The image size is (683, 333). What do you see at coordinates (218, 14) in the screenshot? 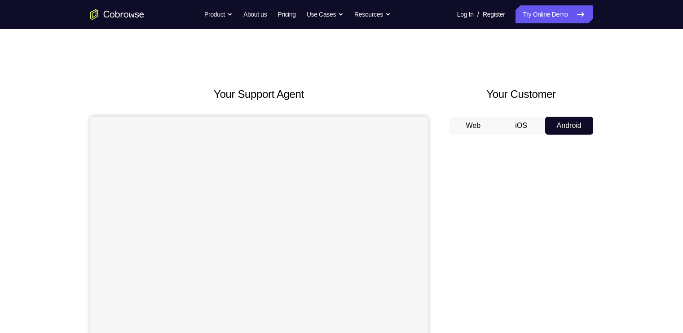
I see `button: Product` at bounding box center [218, 14].